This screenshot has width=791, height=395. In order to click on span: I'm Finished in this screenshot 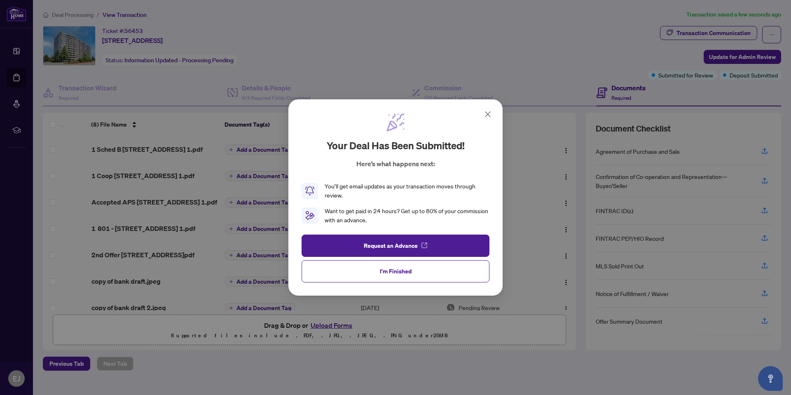, I will do `click(395, 271)`.